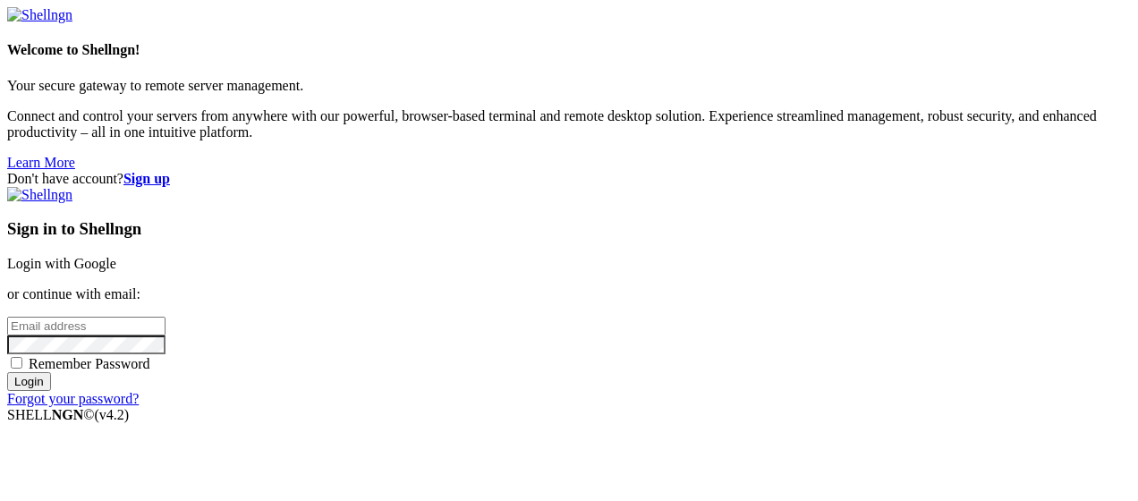 This screenshot has height=501, width=1138. Describe the element at coordinates (29, 381) in the screenshot. I see `input: Login` at that location.